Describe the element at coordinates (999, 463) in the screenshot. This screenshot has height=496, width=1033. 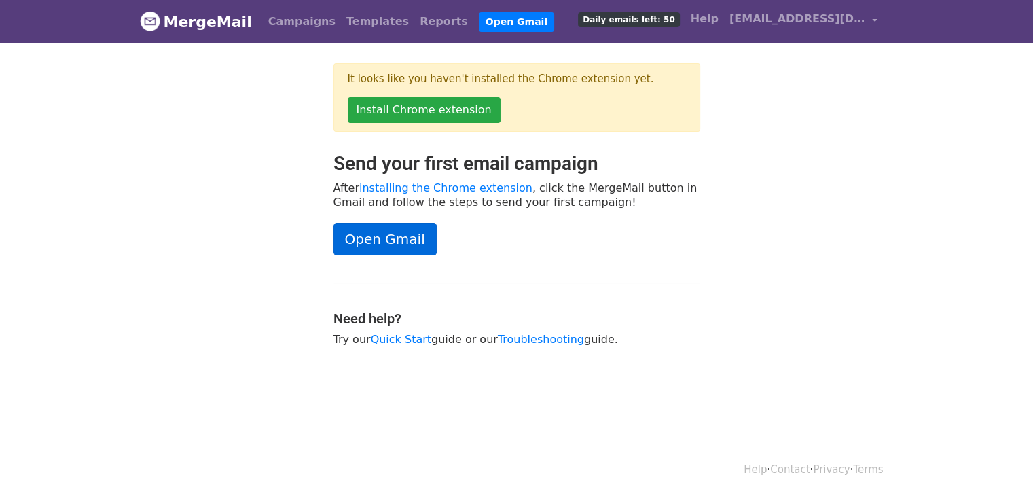
I see `div: Tiện ích trò chuyện` at that location.